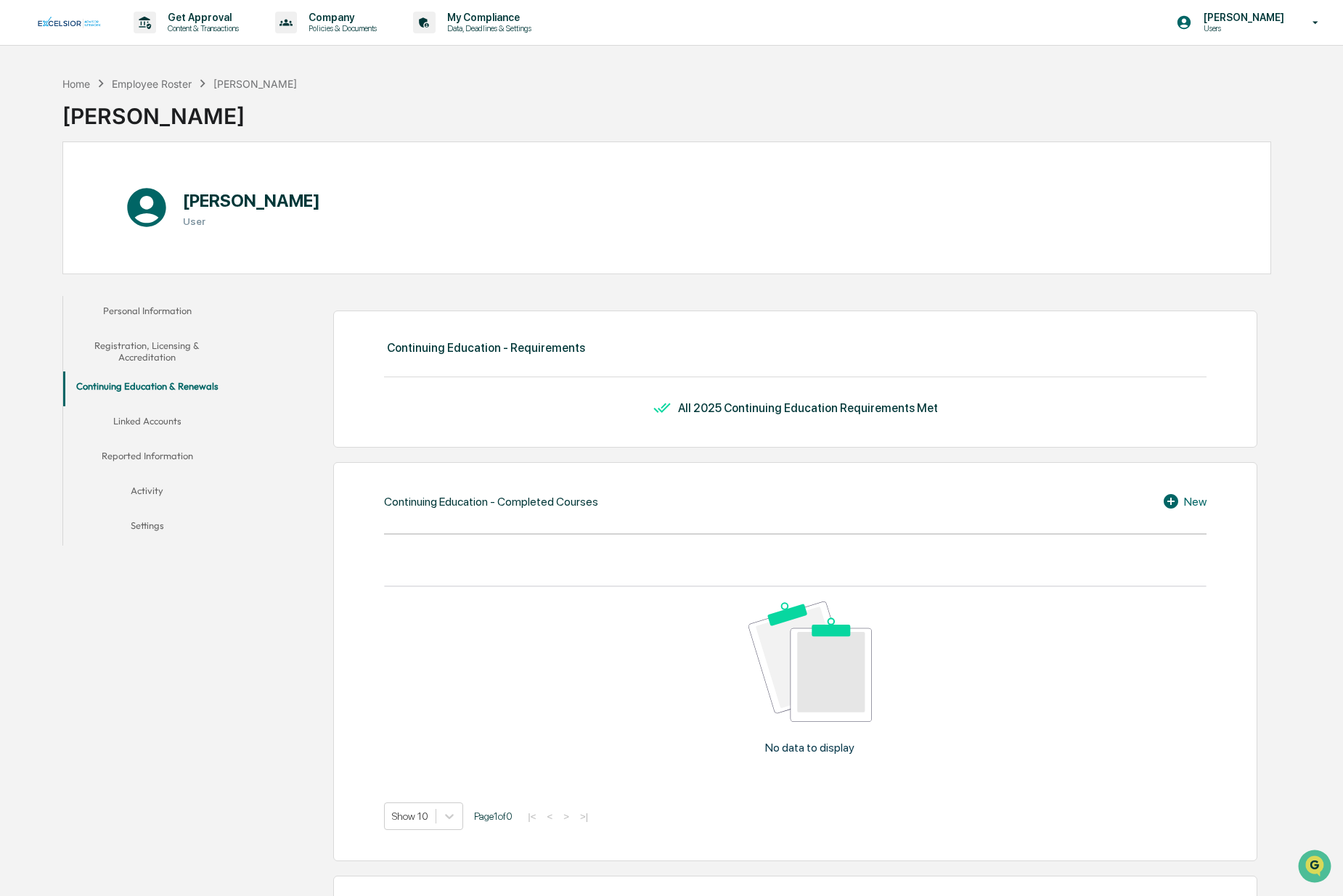 This screenshot has width=1343, height=896. What do you see at coordinates (53, 218) in the screenshot?
I see `a: 🔎Data Lookup` at bounding box center [53, 218].